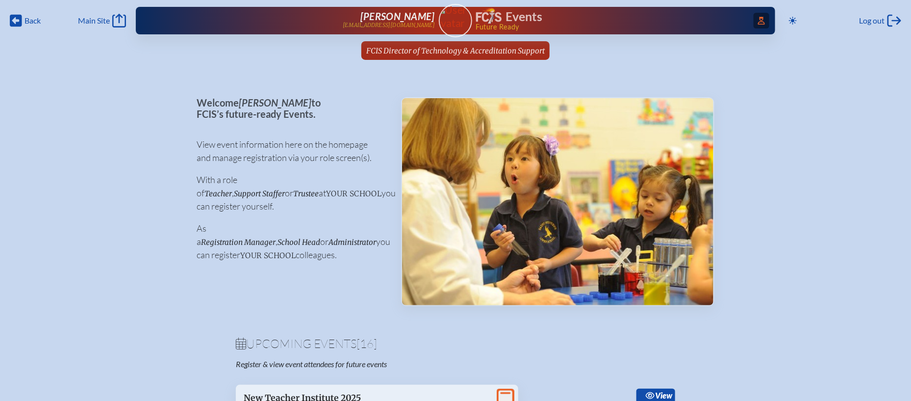  What do you see at coordinates (456, 343) in the screenshot?
I see `h1: Upcoming Events` at bounding box center [456, 343].